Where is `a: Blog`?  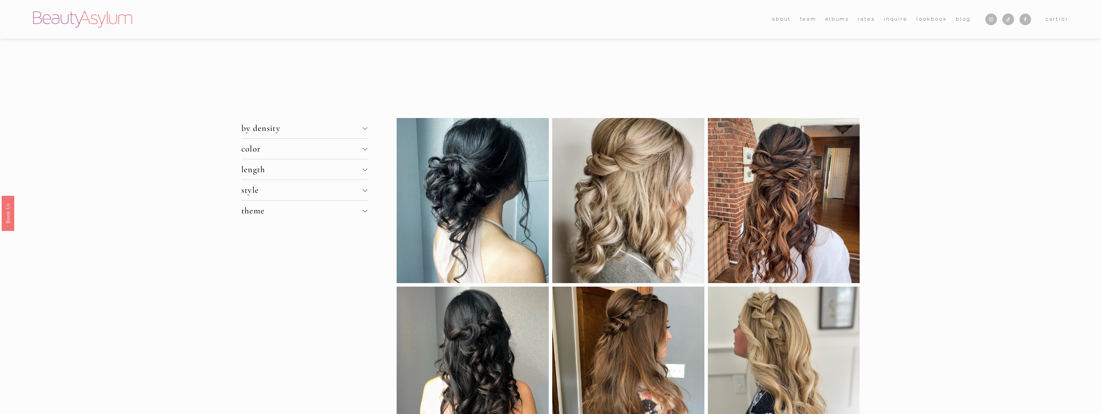 a: Blog is located at coordinates (963, 19).